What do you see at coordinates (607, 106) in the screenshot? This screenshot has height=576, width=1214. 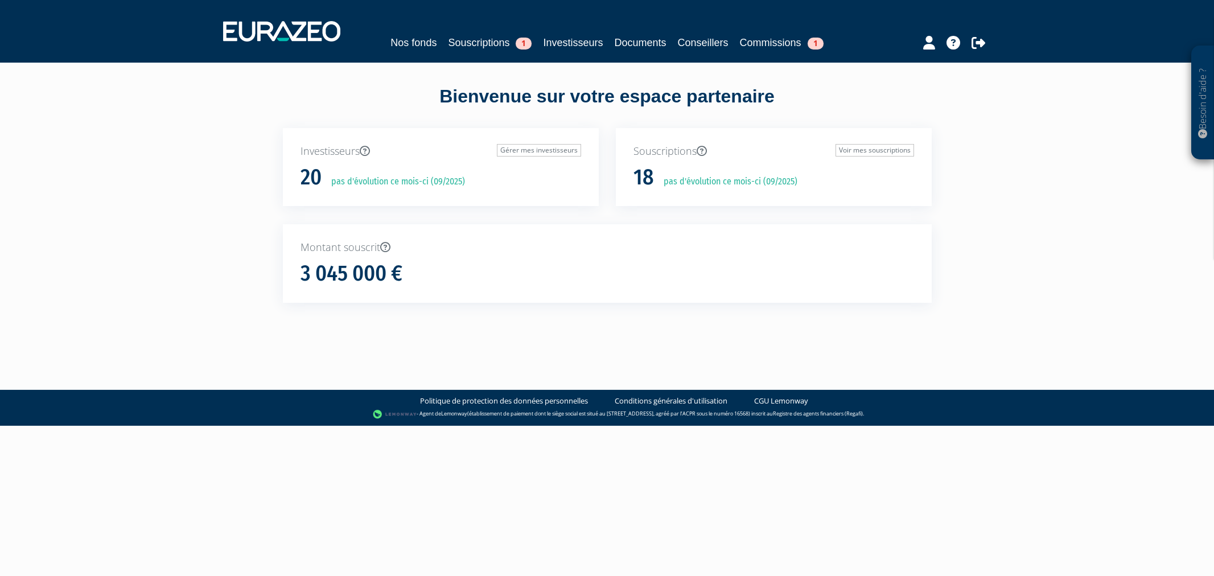 I see `div: Bienvenue sur votre espace partenaire` at bounding box center [607, 106].